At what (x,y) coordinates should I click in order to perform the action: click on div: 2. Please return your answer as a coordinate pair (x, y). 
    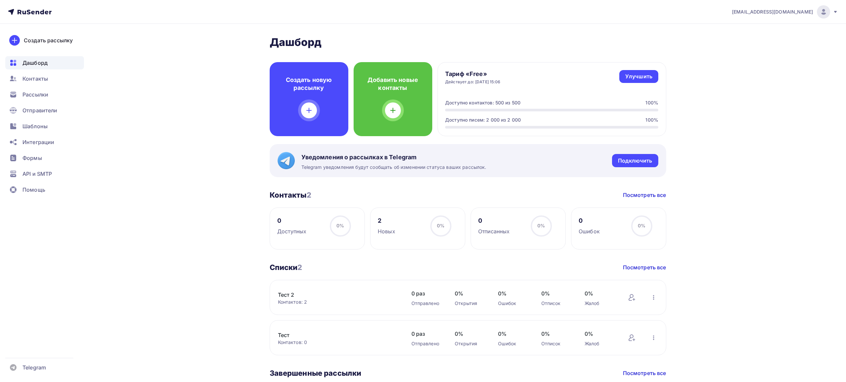
    Looking at the image, I should click on (386, 221).